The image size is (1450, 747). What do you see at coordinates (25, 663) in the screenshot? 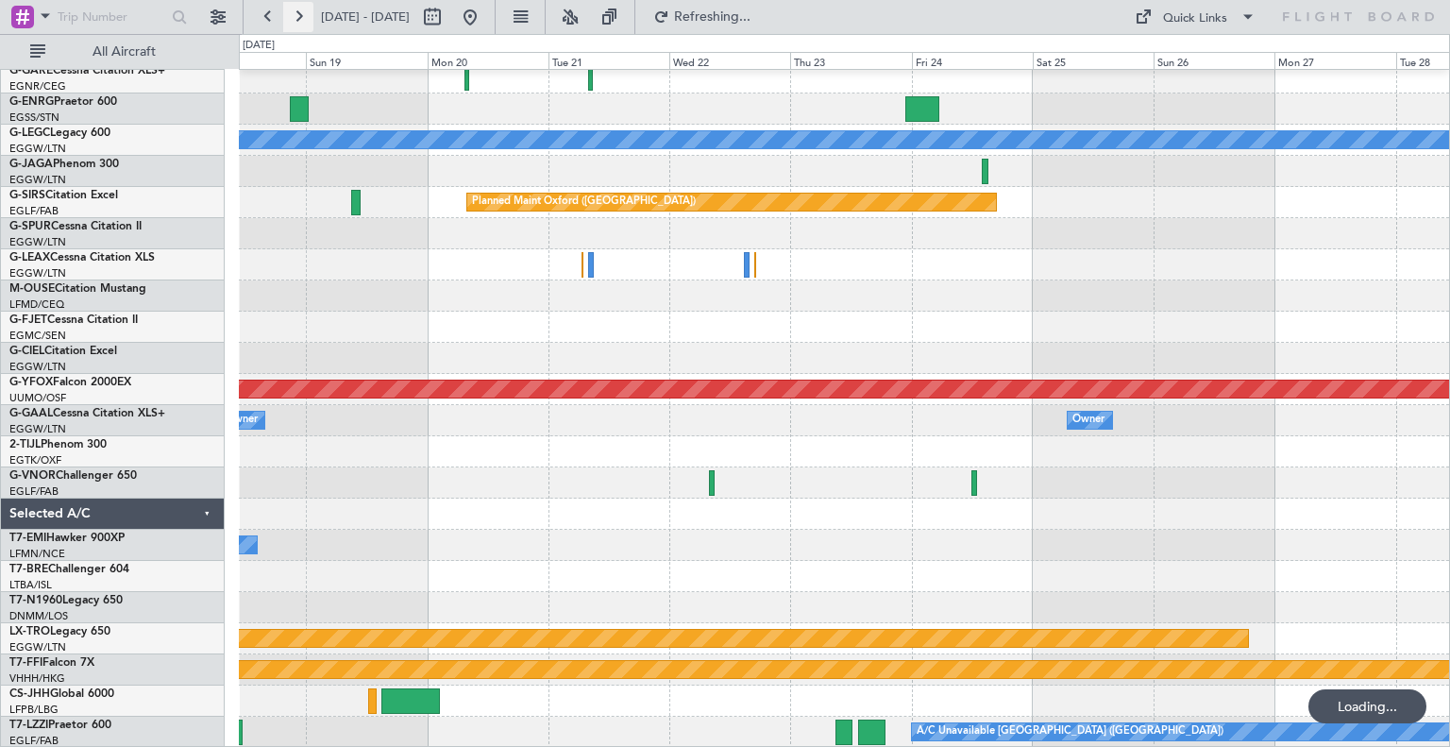
I see `span: T7-FFI` at bounding box center [25, 663].